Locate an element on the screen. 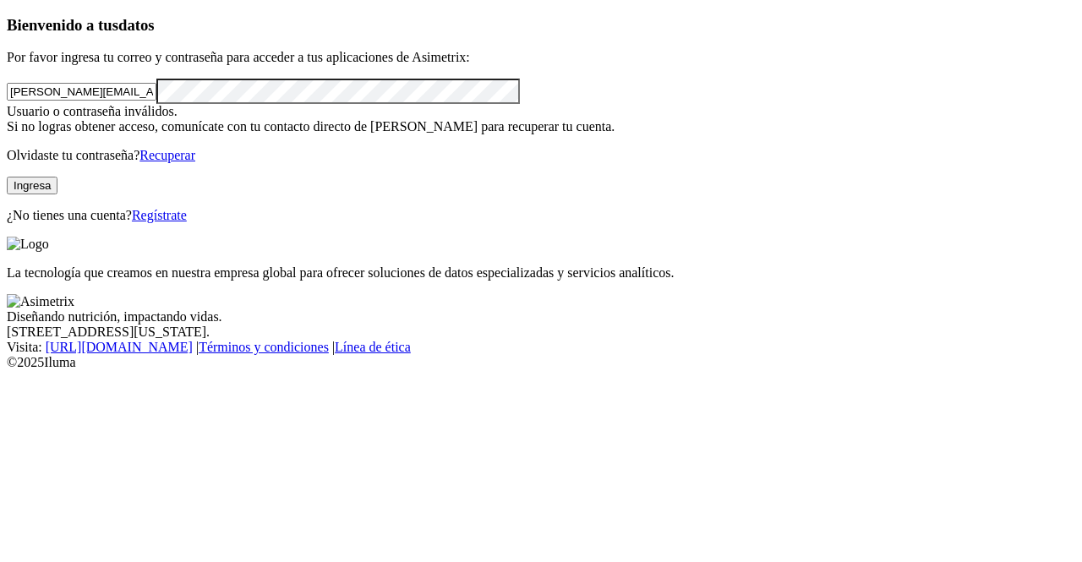 This screenshot has height=562, width=1082. a: Recuperar is located at coordinates (167, 155).